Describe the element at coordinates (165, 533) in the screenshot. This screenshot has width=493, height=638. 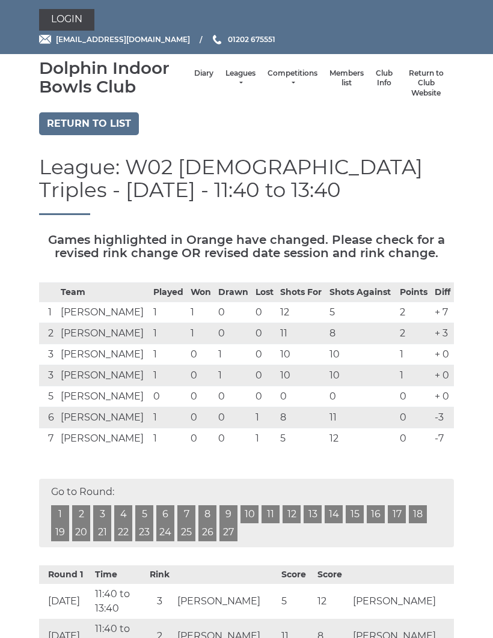
I see `a: 24` at that location.